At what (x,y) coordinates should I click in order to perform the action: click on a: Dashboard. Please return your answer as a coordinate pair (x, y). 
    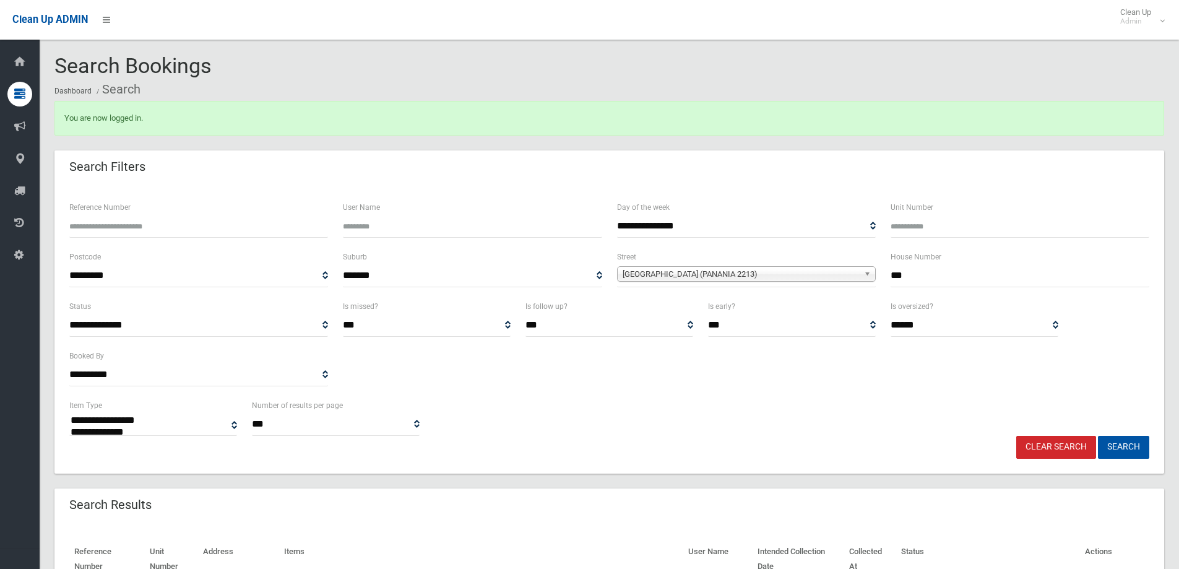
    Looking at the image, I should click on (73, 91).